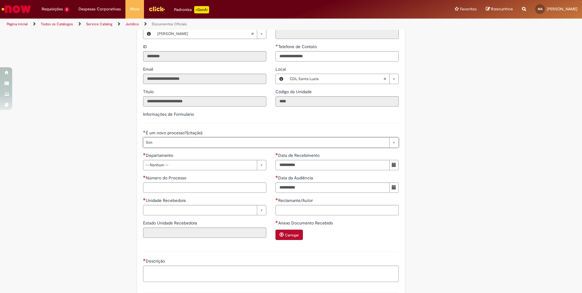 The width and height of the screenshot is (582, 293). I want to click on span: -- Nenhum --, so click(200, 165).